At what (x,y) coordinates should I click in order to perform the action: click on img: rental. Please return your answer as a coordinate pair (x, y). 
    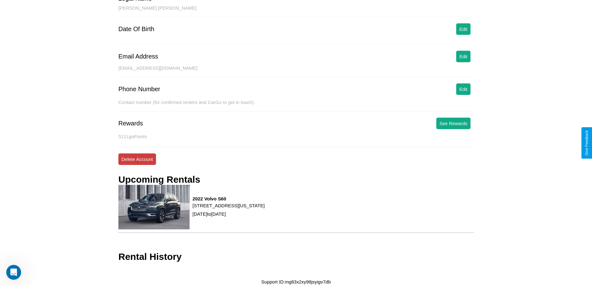
    Looking at the image, I should click on (154, 207).